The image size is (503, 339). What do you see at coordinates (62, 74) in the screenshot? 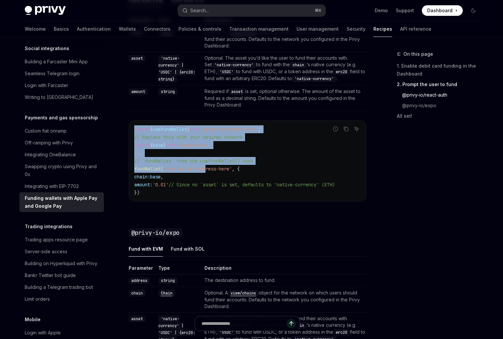
I see `a: Seamless Telegram login` at bounding box center [62, 74].